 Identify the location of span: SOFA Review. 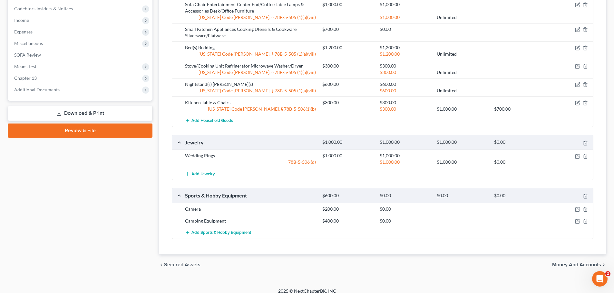
(27, 55).